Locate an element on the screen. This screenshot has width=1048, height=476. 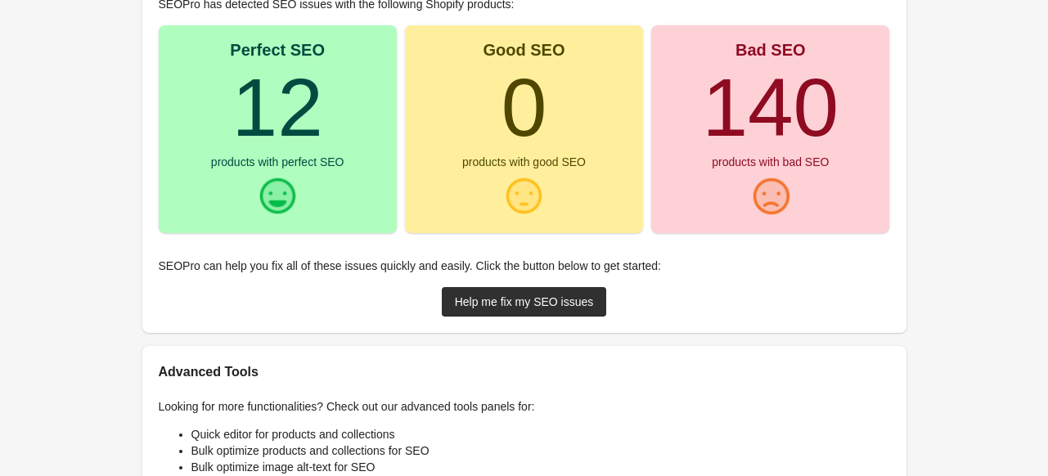
div: Perfect SEO is located at coordinates (277, 50).